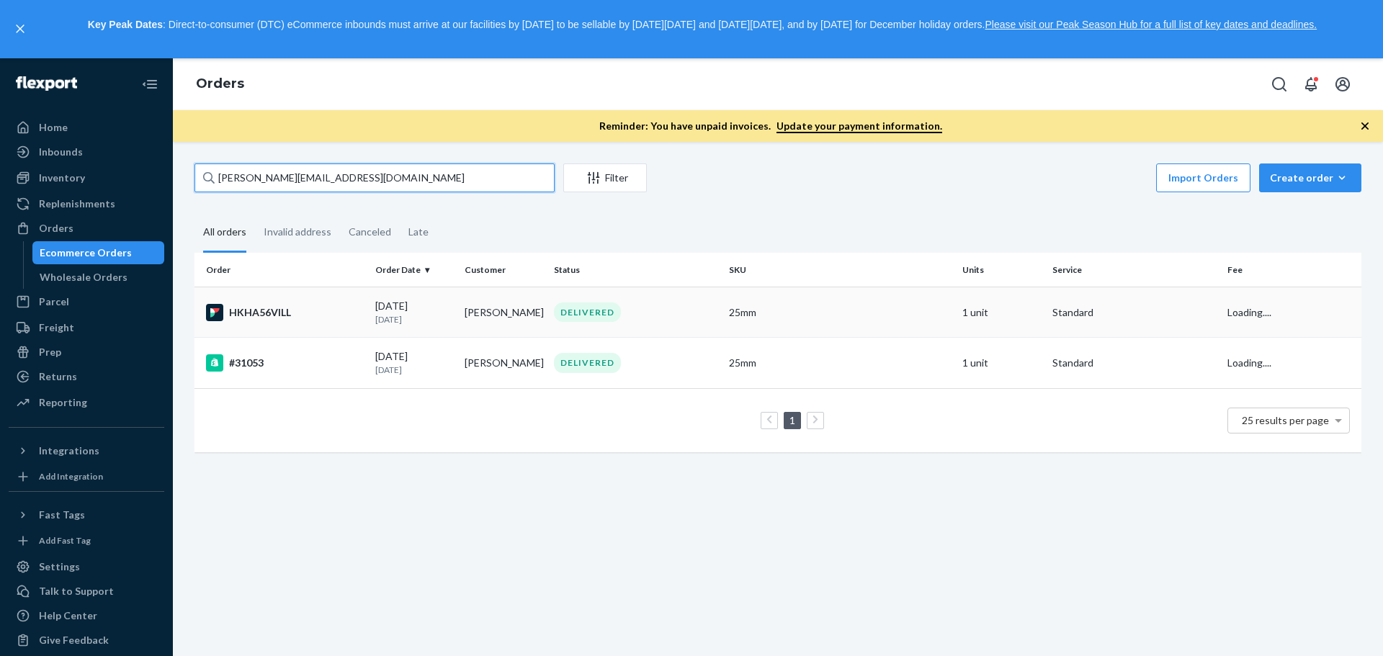 The height and width of the screenshot is (656, 1383). Describe the element at coordinates (1342, 84) in the screenshot. I see `button: Open account menu` at that location.